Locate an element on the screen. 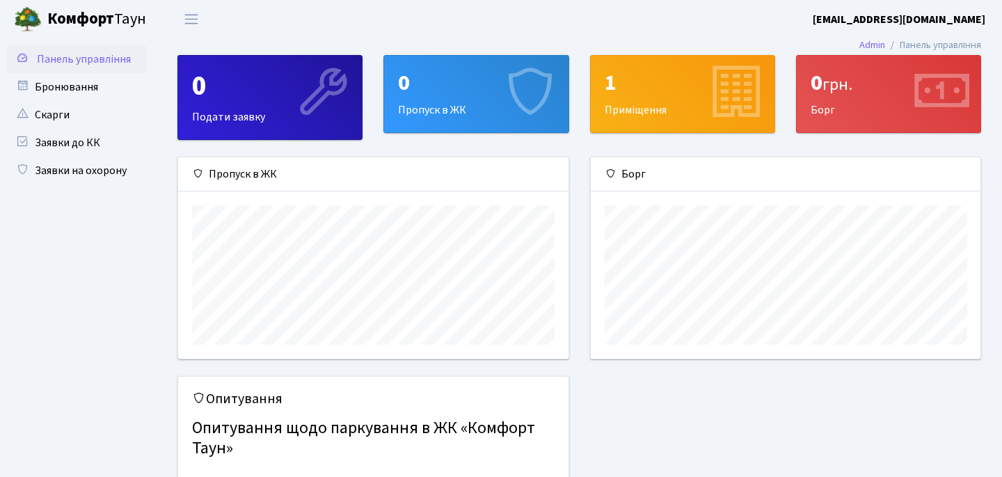 The width and height of the screenshot is (1002, 477). a: Панель управління is located at coordinates (77, 59).